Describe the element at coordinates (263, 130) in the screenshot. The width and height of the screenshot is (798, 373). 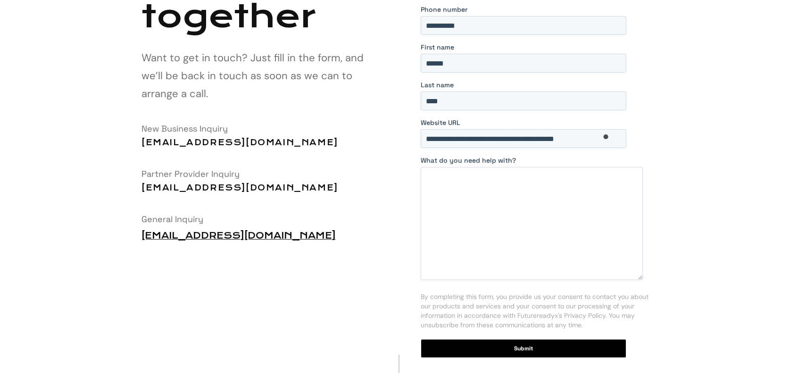
I see `div: New Business Inquiry` at that location.